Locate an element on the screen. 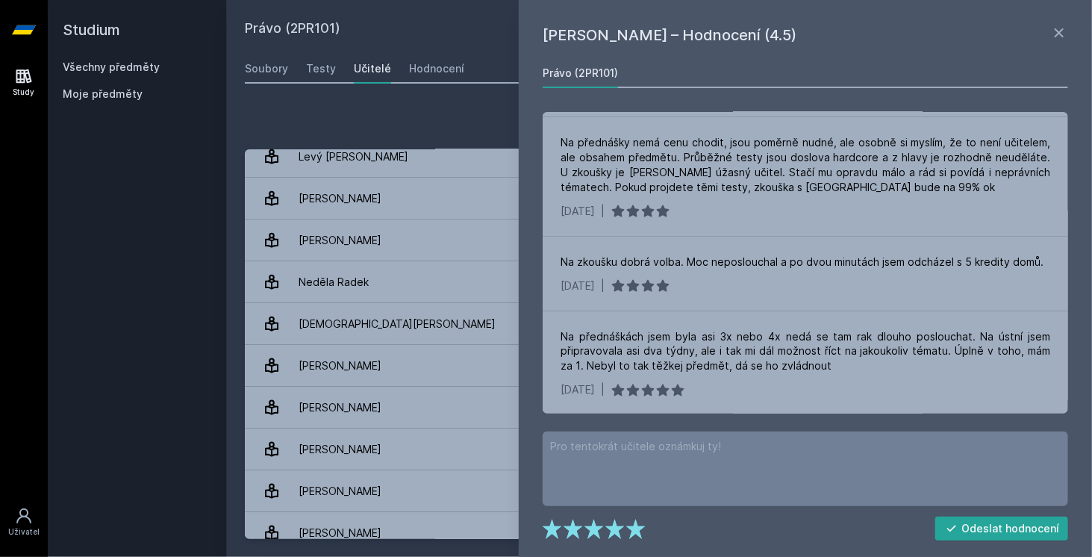  a: Učitelé is located at coordinates (373, 69).